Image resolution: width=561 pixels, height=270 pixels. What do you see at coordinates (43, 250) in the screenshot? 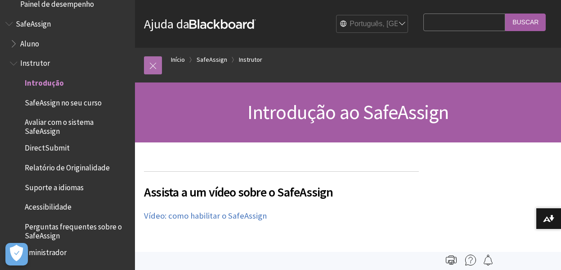
I see `span: Administrador` at bounding box center [43, 250].